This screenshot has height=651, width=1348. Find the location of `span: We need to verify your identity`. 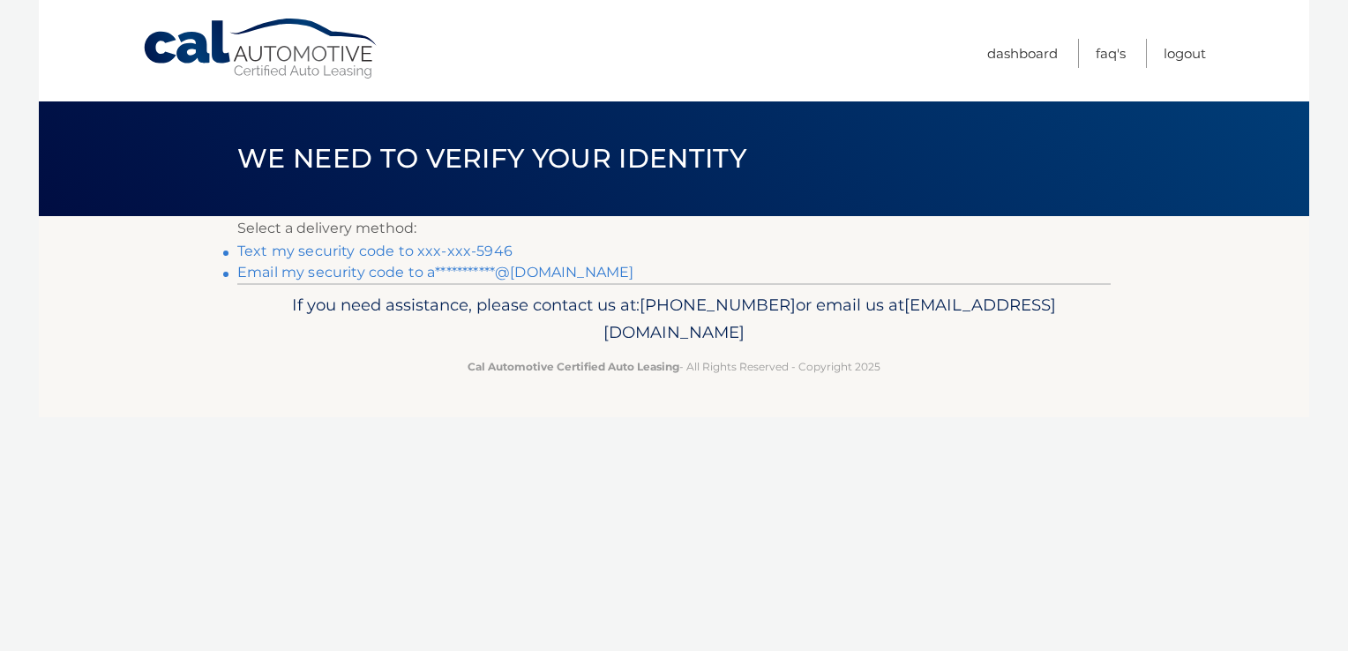

span: We need to verify your identity is located at coordinates (491, 158).